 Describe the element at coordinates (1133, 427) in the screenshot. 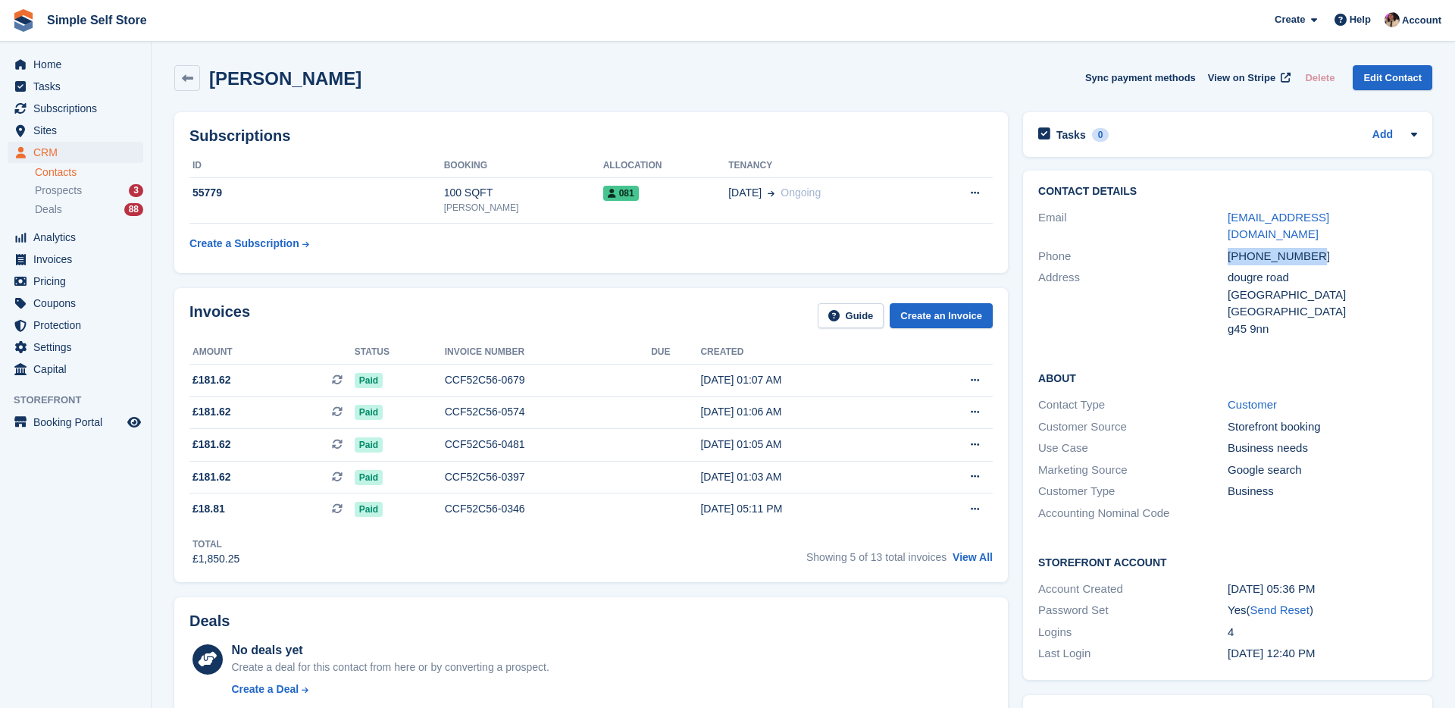

I see `div: Customer Source` at that location.